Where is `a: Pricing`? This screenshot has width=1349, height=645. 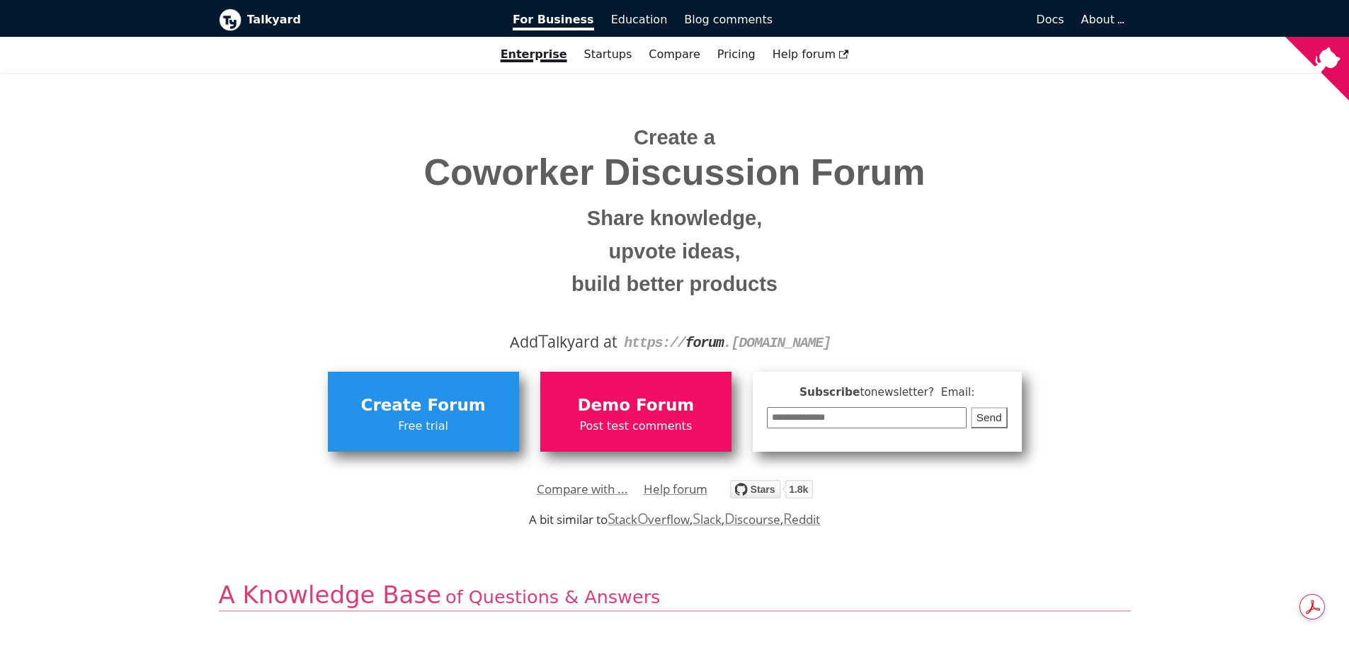 a: Pricing is located at coordinates (736, 55).